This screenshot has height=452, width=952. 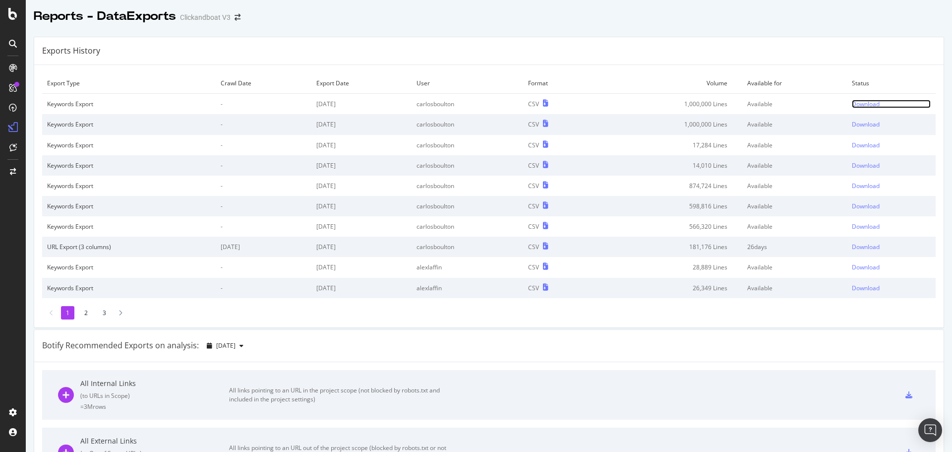 I want to click on div: Clickandboat V3, so click(x=205, y=17).